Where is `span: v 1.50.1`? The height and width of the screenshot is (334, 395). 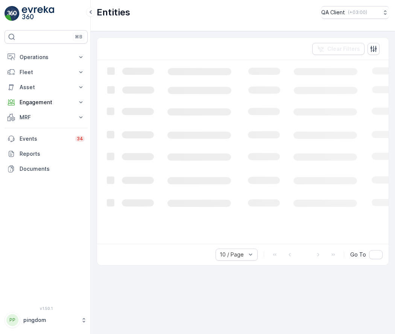
span: v 1.50.1 is located at coordinates (46, 308).